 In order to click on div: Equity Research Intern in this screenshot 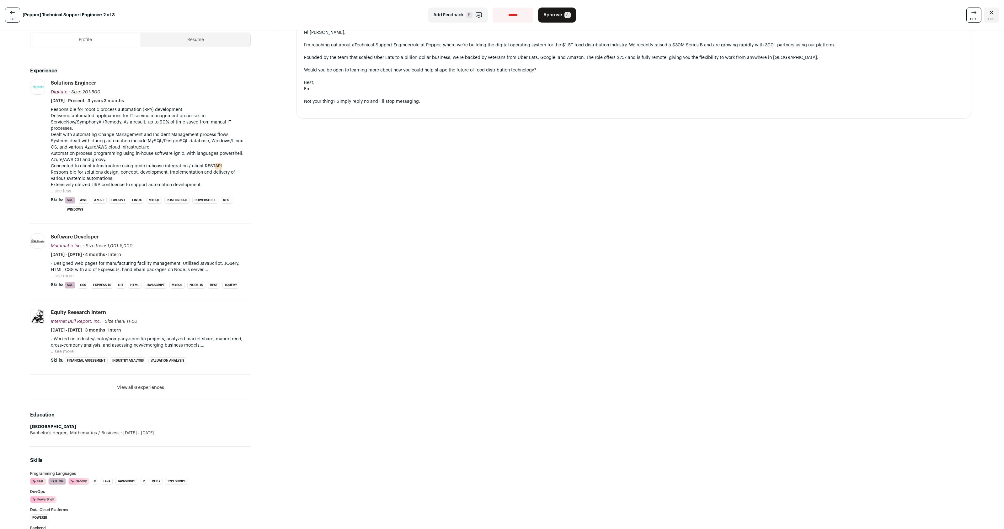, I will do `click(78, 313)`.